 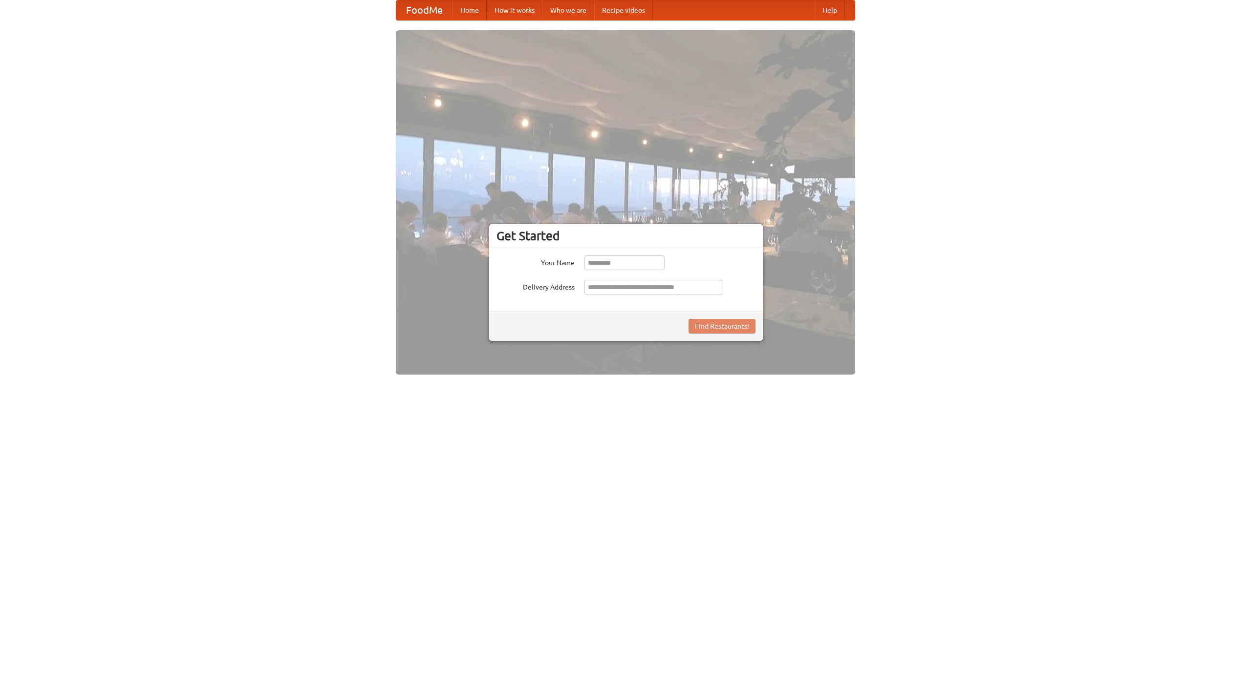 I want to click on a: Recipe videos, so click(x=623, y=10).